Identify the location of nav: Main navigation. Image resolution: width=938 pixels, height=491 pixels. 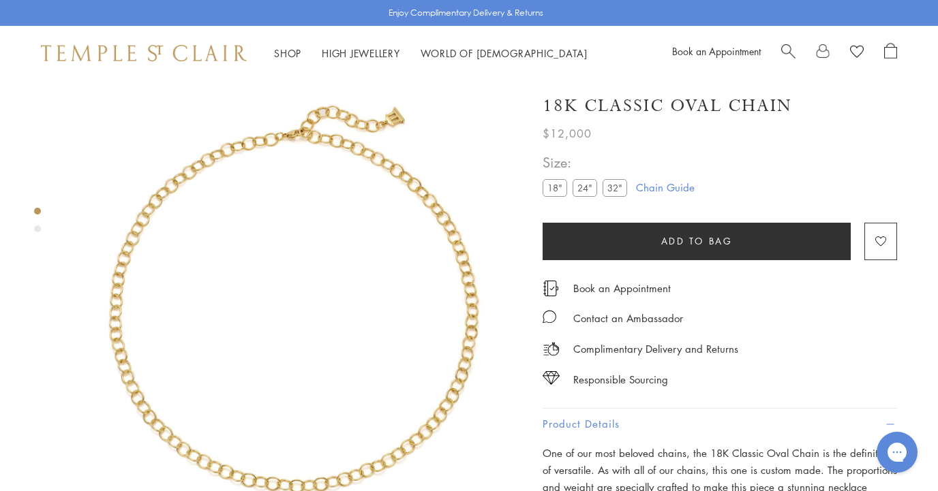
(431, 53).